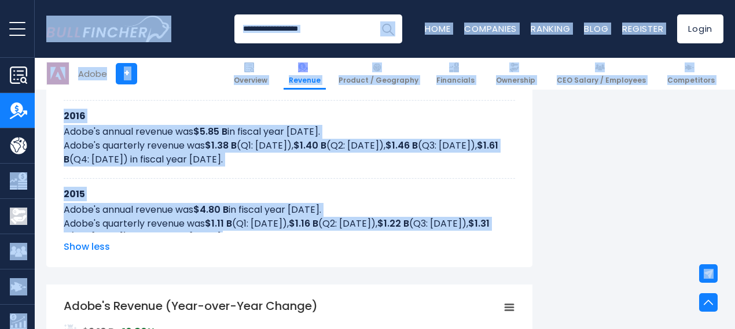 Image resolution: width=735 pixels, height=329 pixels. What do you see at coordinates (455, 80) in the screenshot?
I see `span: Financials` at bounding box center [455, 80].